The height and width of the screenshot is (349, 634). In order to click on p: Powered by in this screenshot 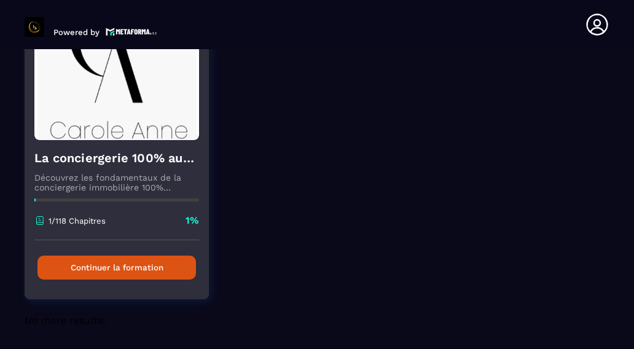, I will do `click(76, 32)`.